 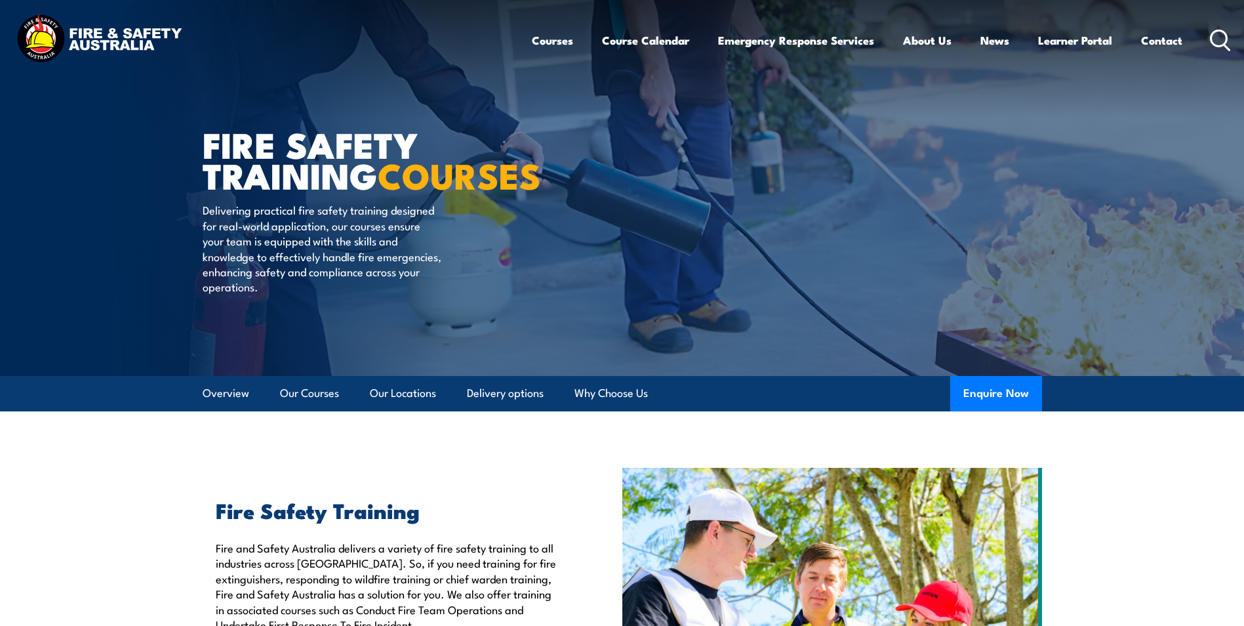 I want to click on p: Delivering practical fire safety training designed for real-world application, our courses ensure..., so click(x=322, y=248).